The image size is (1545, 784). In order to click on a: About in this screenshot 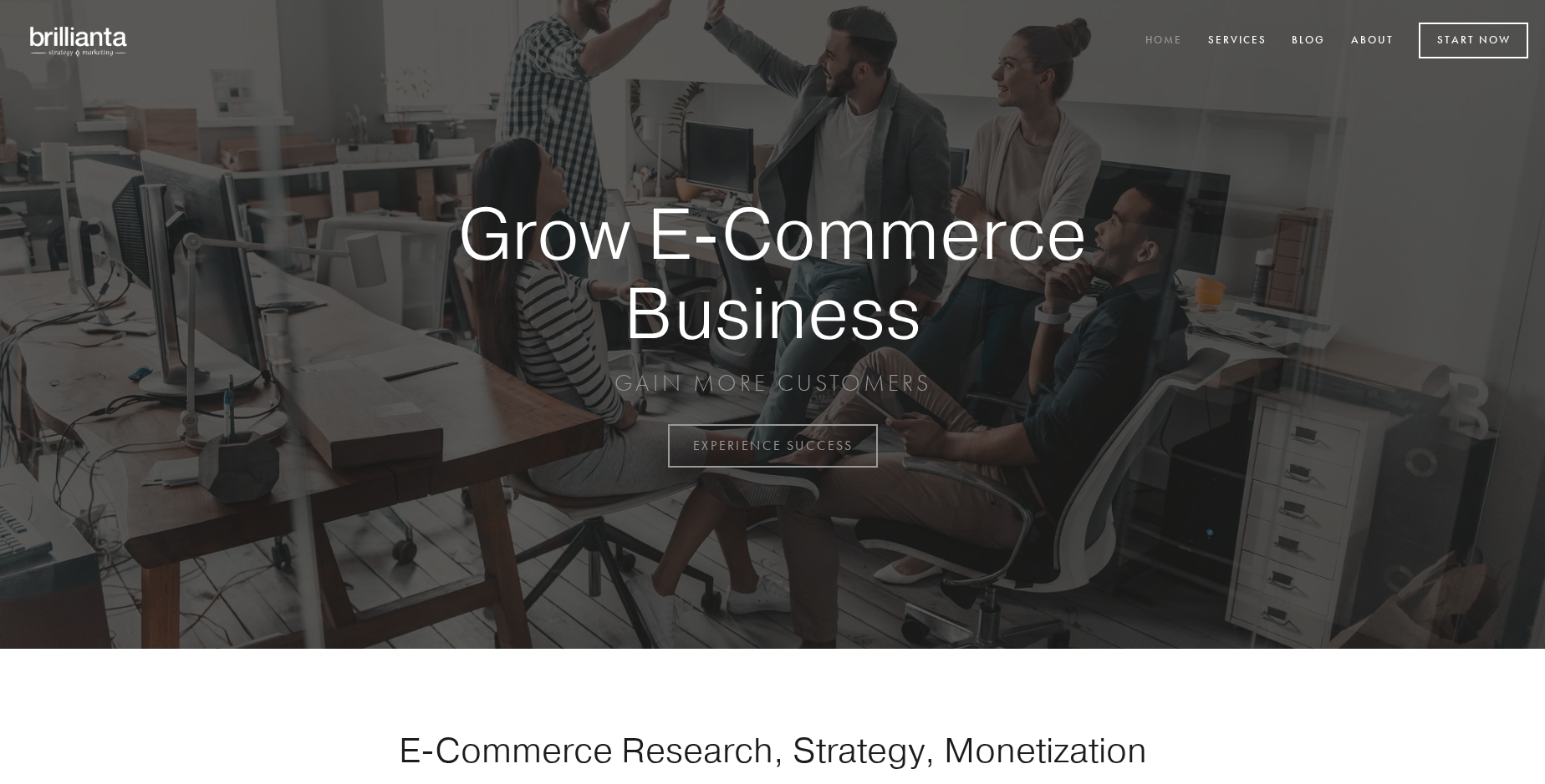, I will do `click(1372, 41)`.